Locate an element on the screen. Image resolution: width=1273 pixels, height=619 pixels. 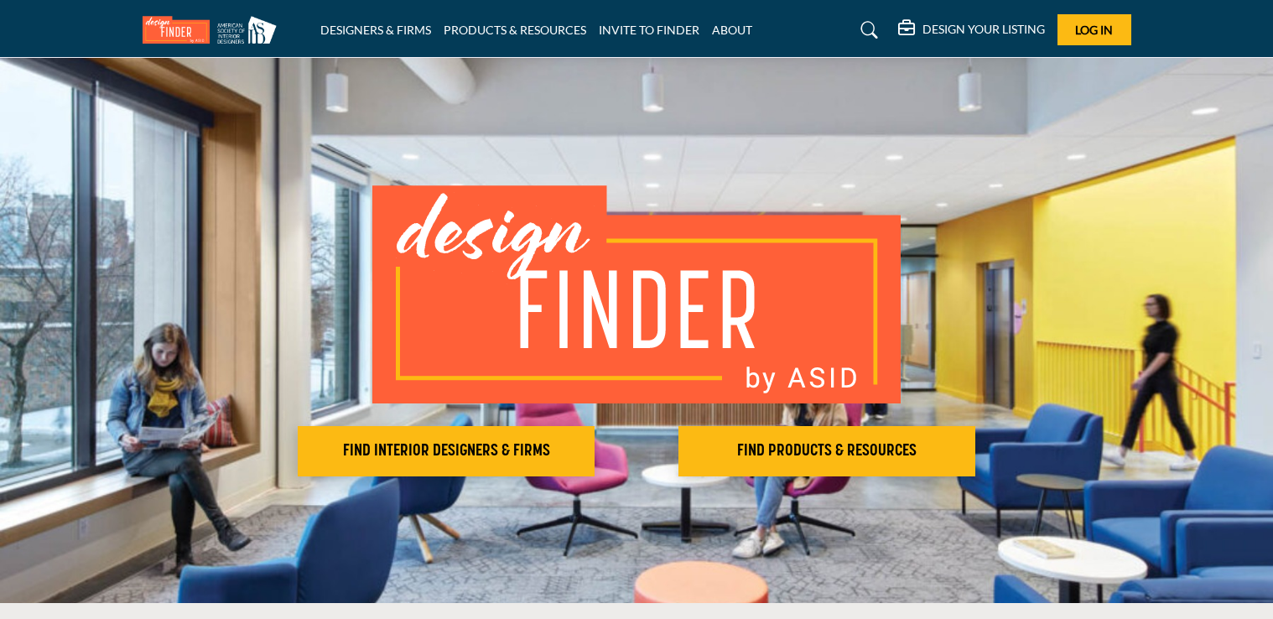
a: ABOUT is located at coordinates (732, 29).